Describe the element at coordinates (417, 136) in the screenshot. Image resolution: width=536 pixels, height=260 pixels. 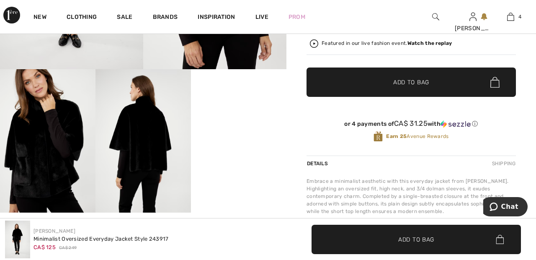
I see `span: Avenue Rewards` at that location.